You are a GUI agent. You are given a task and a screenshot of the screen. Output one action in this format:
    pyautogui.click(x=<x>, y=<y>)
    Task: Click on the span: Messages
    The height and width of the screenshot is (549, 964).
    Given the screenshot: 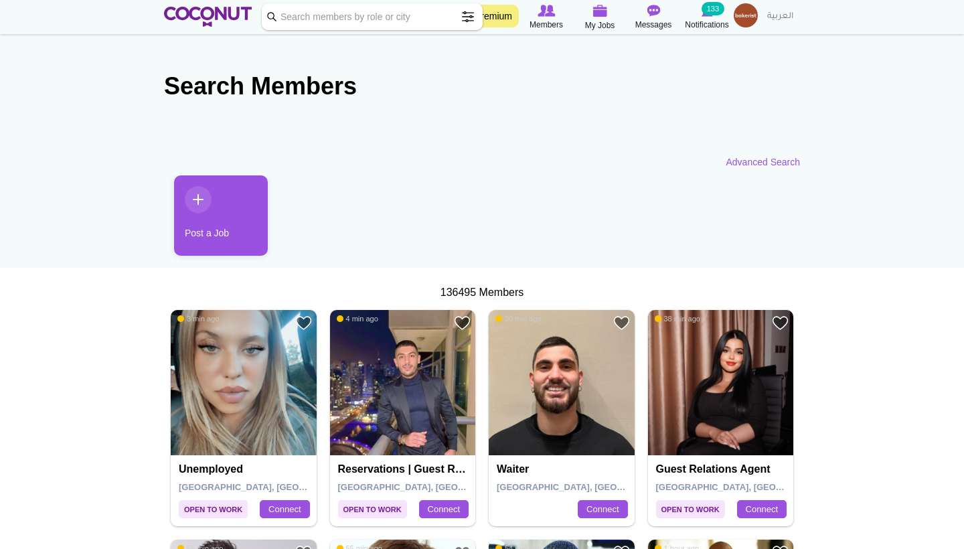 What is the action you would take?
    pyautogui.click(x=654, y=25)
    